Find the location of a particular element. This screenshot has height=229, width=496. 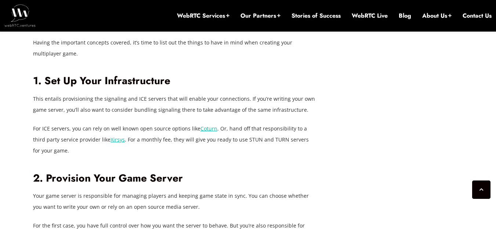

h2: 2. Provision Your Game Server is located at coordinates (174, 178).